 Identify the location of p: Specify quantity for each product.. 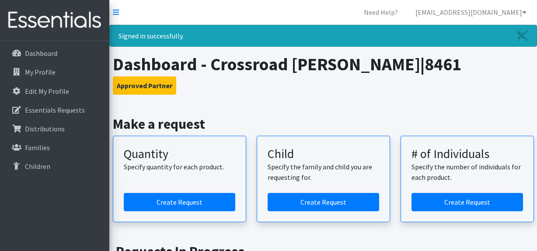
(179, 167).